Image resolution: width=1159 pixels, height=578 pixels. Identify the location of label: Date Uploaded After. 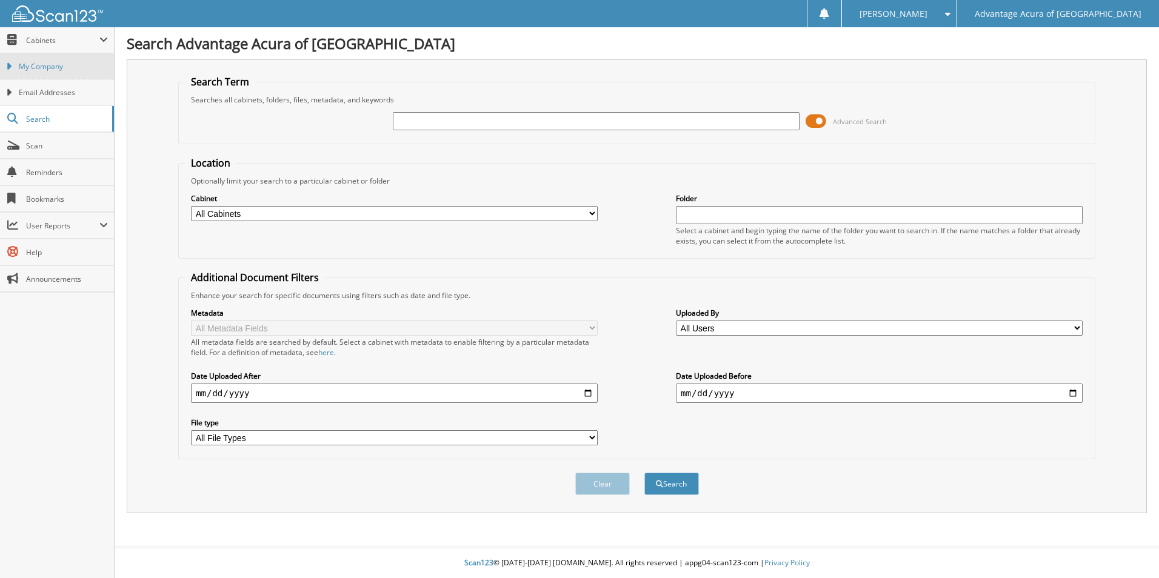
(394, 376).